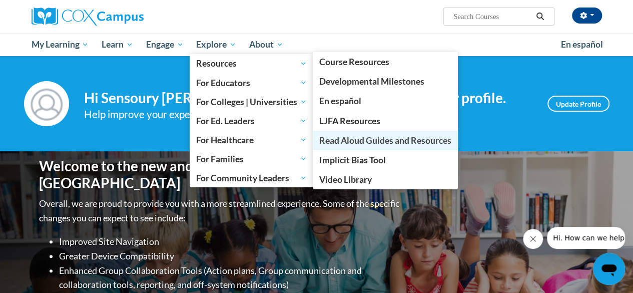  Describe the element at coordinates (60, 45) in the screenshot. I see `span: My Learning` at that location.